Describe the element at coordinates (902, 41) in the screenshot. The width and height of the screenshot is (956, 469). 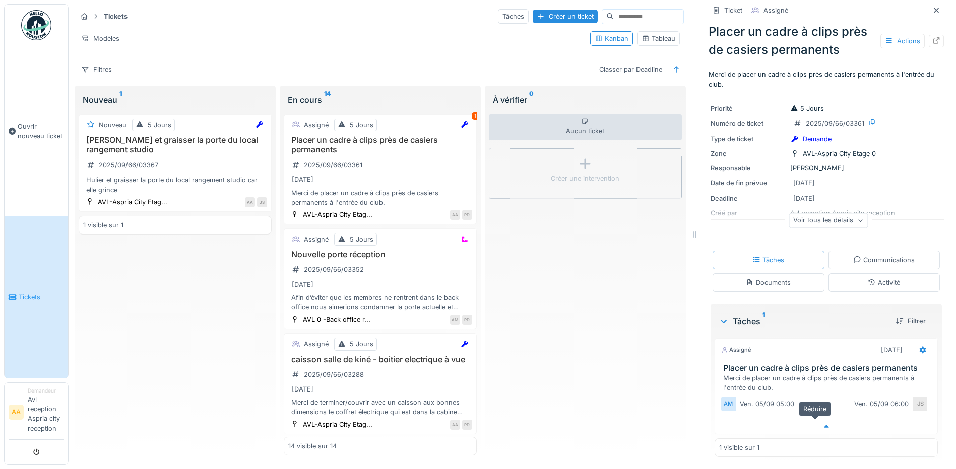
I see `div: Actions` at that location.